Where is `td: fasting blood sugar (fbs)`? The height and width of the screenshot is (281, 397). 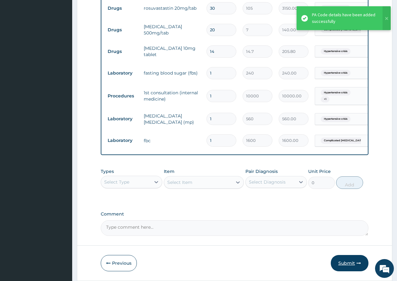 td: fasting blood sugar (fbs) is located at coordinates (172, 73).